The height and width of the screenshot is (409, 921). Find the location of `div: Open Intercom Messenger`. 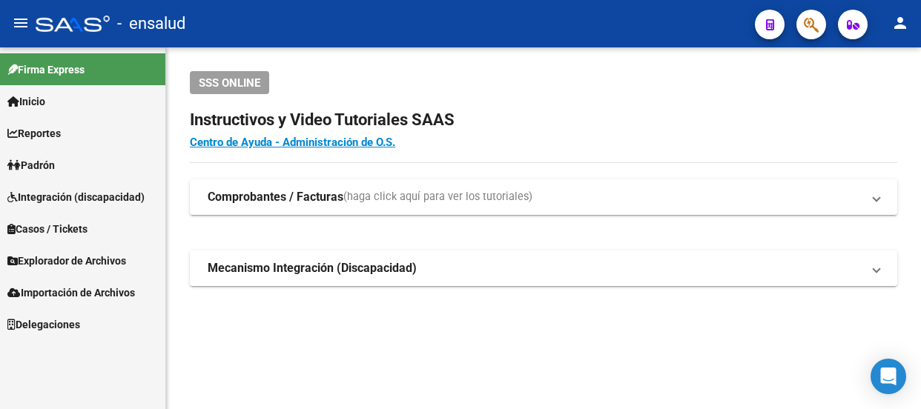

div: Open Intercom Messenger is located at coordinates (888, 377).